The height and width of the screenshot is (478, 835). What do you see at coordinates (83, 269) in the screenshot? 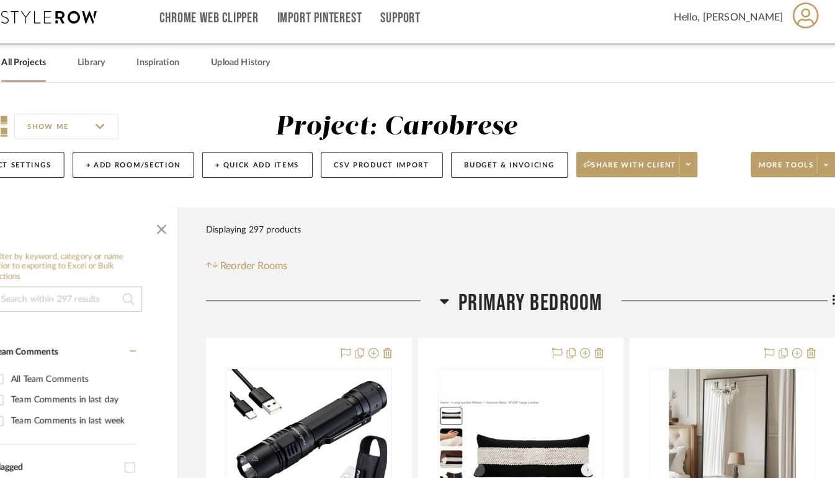
I see `h6: Filter by keyword, category or name prior to exporting to Excel or Bulk Actions` at bounding box center [83, 269].